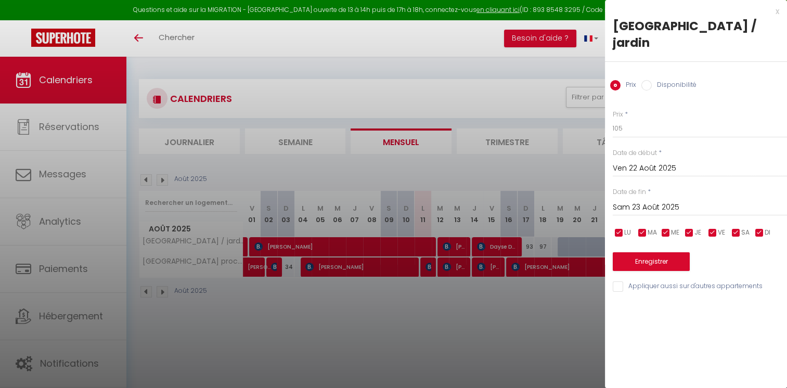 The height and width of the screenshot is (388, 787). Describe the element at coordinates (674, 86) in the screenshot. I see `label: Disponibilité` at that location.